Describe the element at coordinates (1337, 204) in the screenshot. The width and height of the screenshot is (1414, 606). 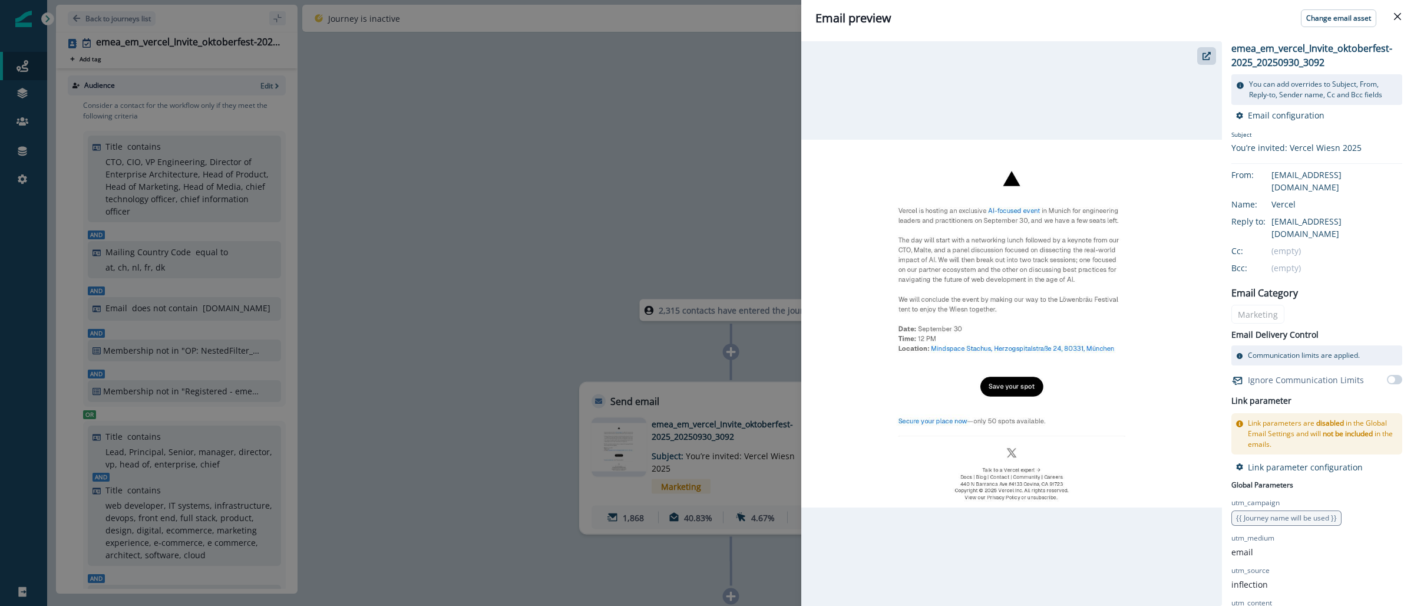
I see `div: Vercel` at that location.